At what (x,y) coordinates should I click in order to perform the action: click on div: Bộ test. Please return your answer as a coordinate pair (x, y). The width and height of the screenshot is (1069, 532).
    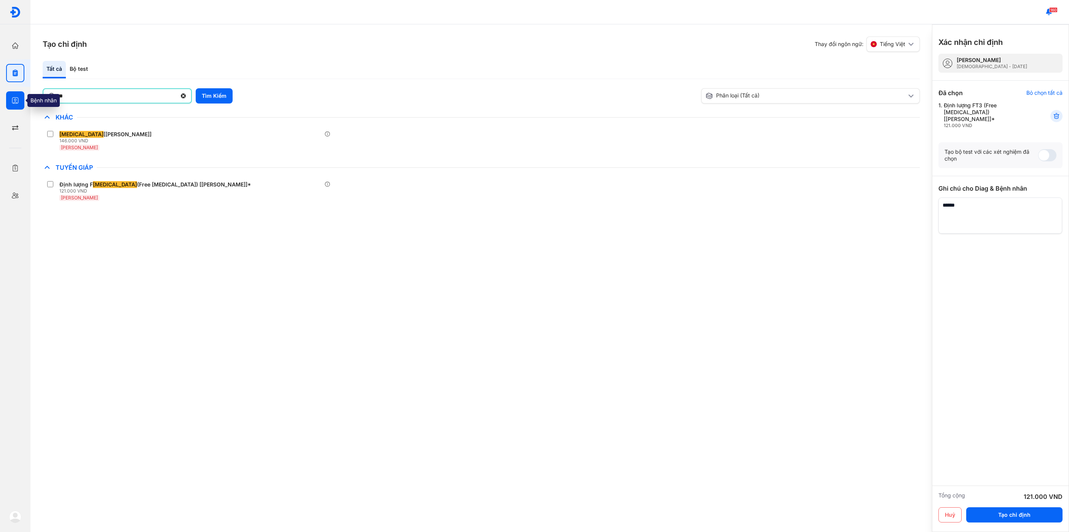
    Looking at the image, I should click on (79, 70).